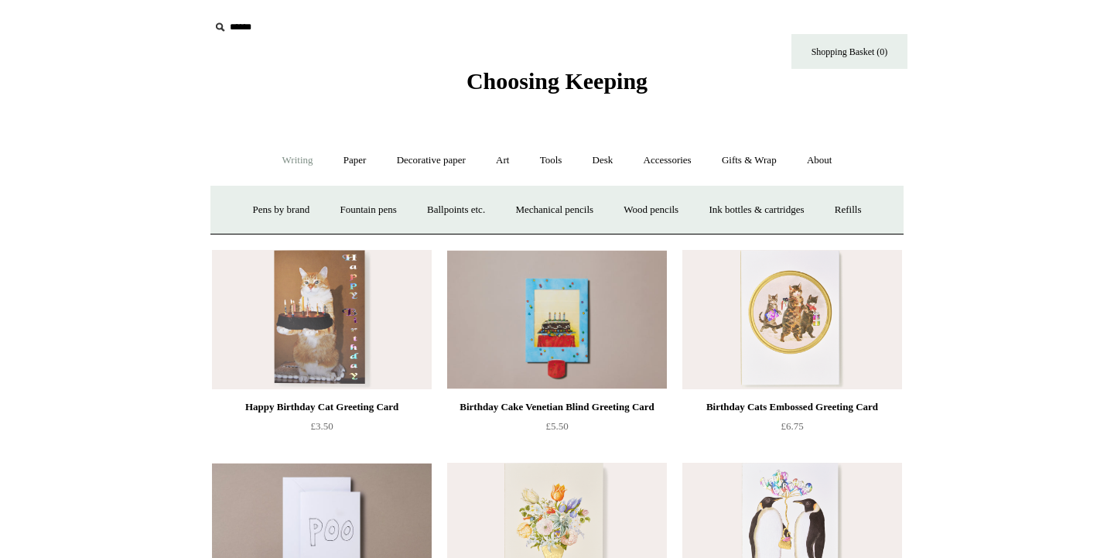  What do you see at coordinates (848, 210) in the screenshot?
I see `a: Refills` at bounding box center [848, 210].